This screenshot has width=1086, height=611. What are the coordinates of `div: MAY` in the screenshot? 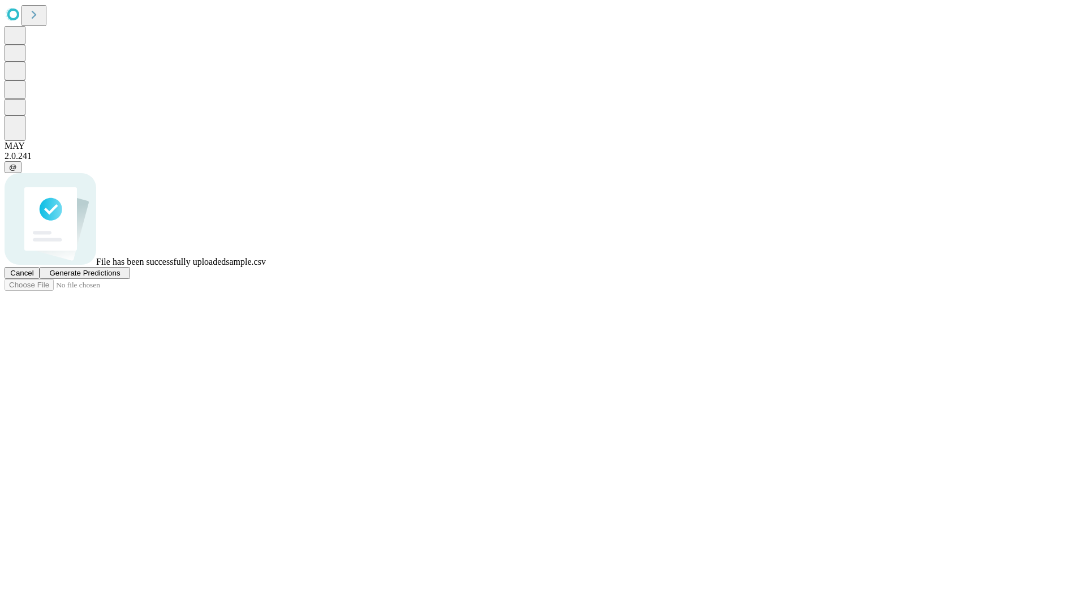 It's located at (543, 146).